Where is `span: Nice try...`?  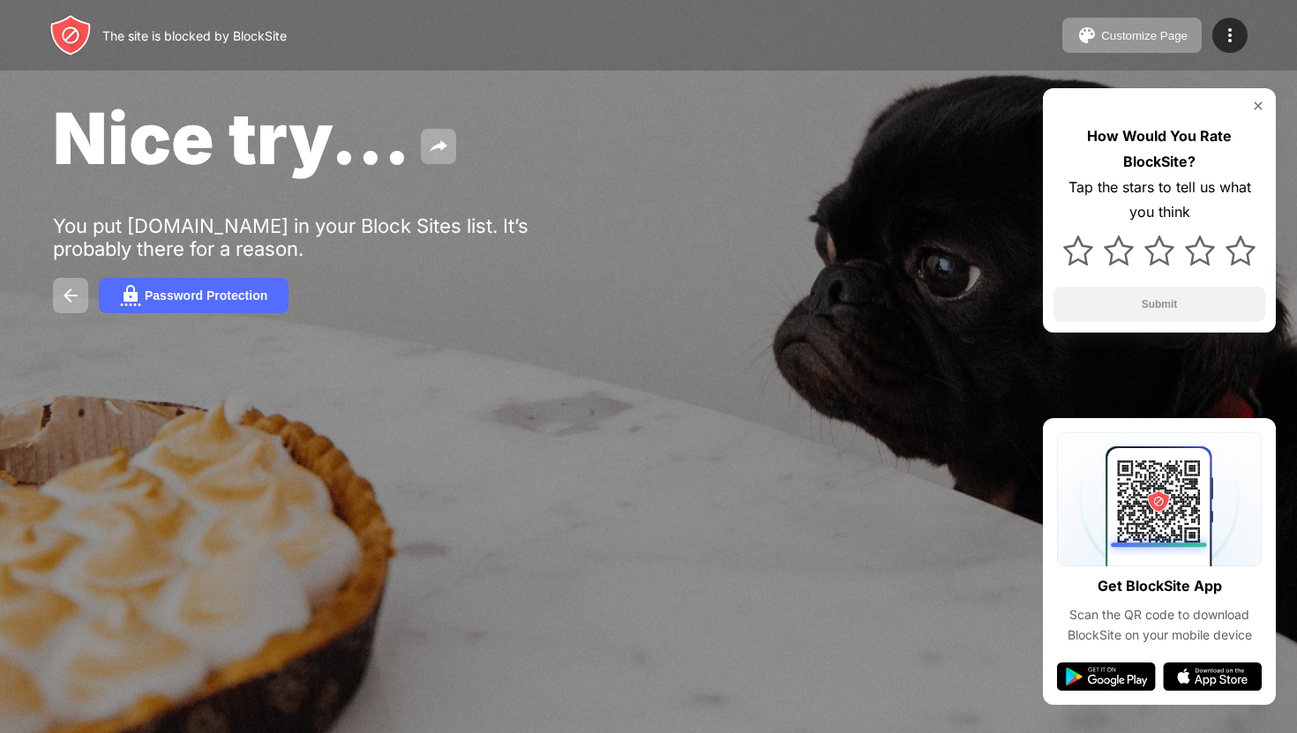
span: Nice try... is located at coordinates (231, 138).